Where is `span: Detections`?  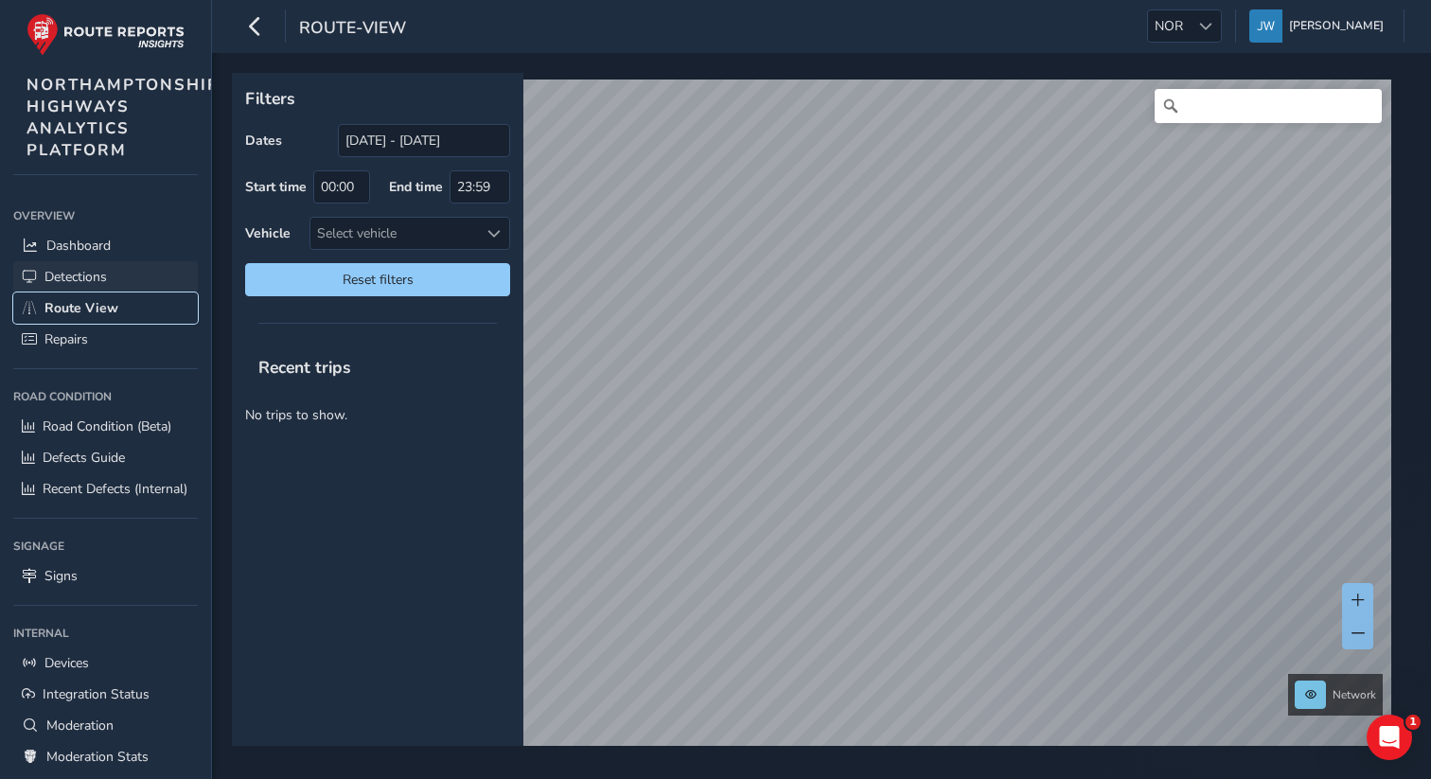
span: Detections is located at coordinates (76, 276).